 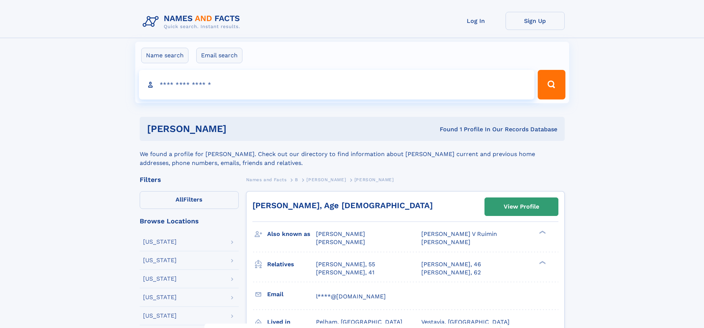 I want to click on a: View Profile, so click(x=521, y=207).